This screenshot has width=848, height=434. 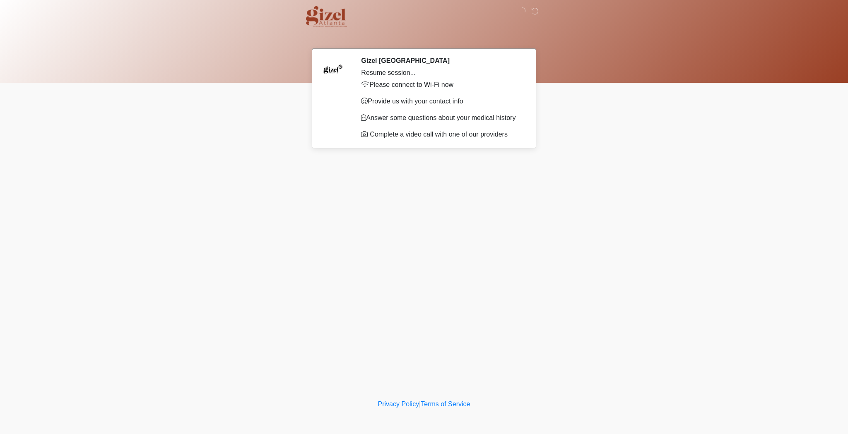 What do you see at coordinates (441, 101) in the screenshot?
I see `p: Provide us with your contact info` at bounding box center [441, 101].